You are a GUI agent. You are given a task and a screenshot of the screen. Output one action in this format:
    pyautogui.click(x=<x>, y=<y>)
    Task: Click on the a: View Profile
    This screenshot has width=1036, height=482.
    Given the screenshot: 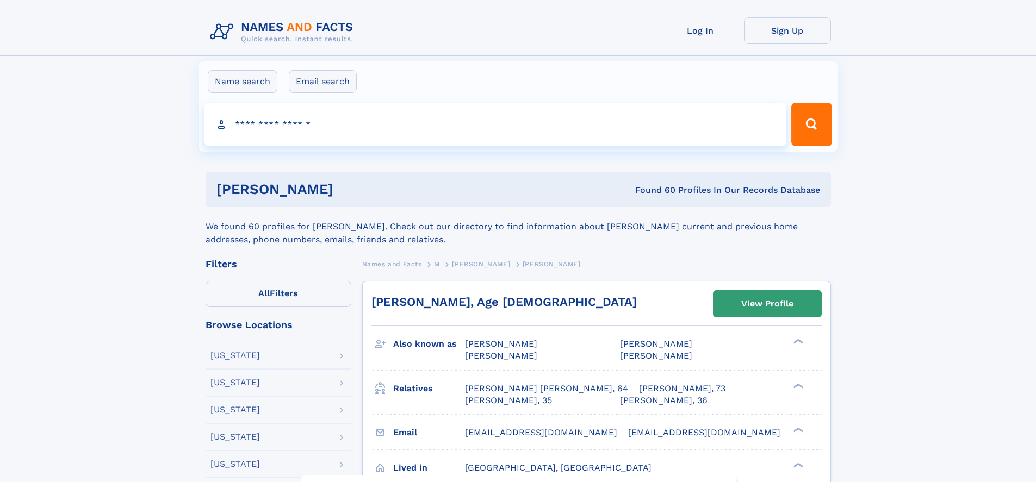 What is the action you would take?
    pyautogui.click(x=767, y=304)
    